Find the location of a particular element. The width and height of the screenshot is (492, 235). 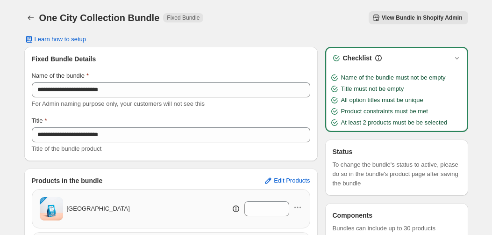

span: Learn how to setup is located at coordinates (60, 39).